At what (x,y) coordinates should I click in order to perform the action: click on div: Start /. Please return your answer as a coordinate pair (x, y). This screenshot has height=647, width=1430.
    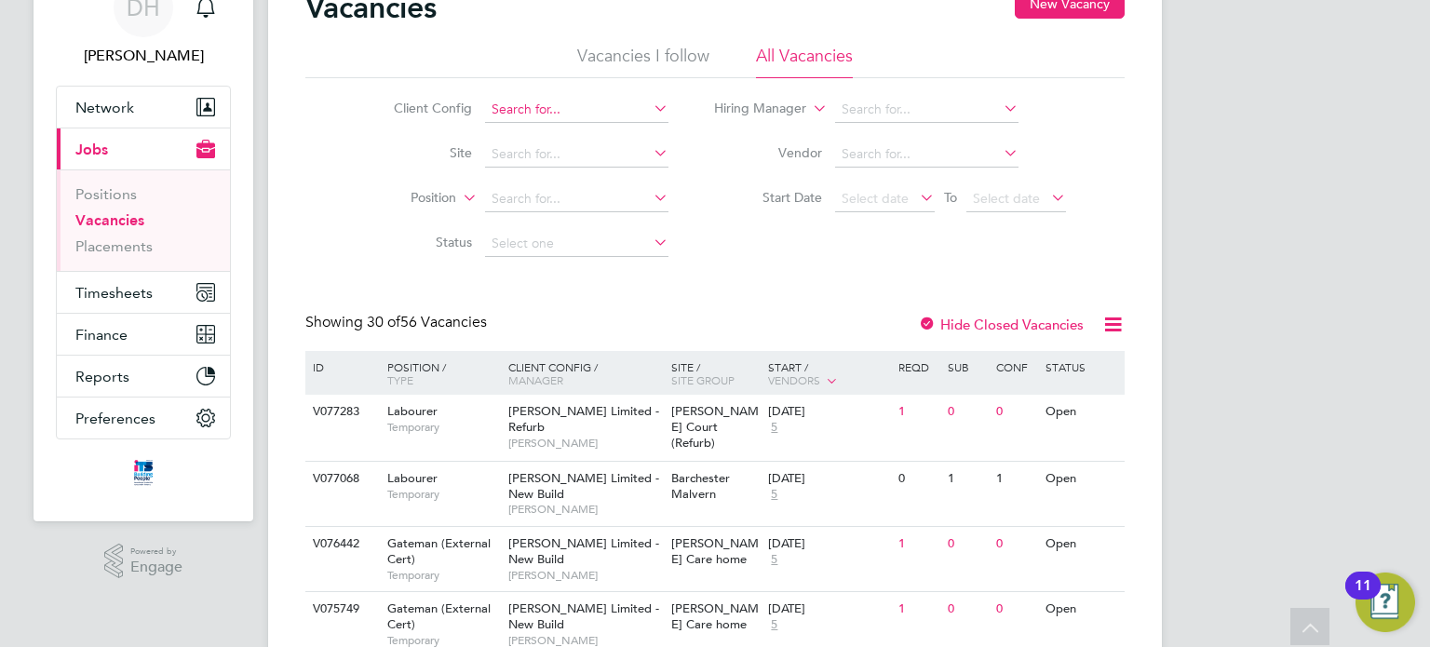
    Looking at the image, I should click on (829, 374).